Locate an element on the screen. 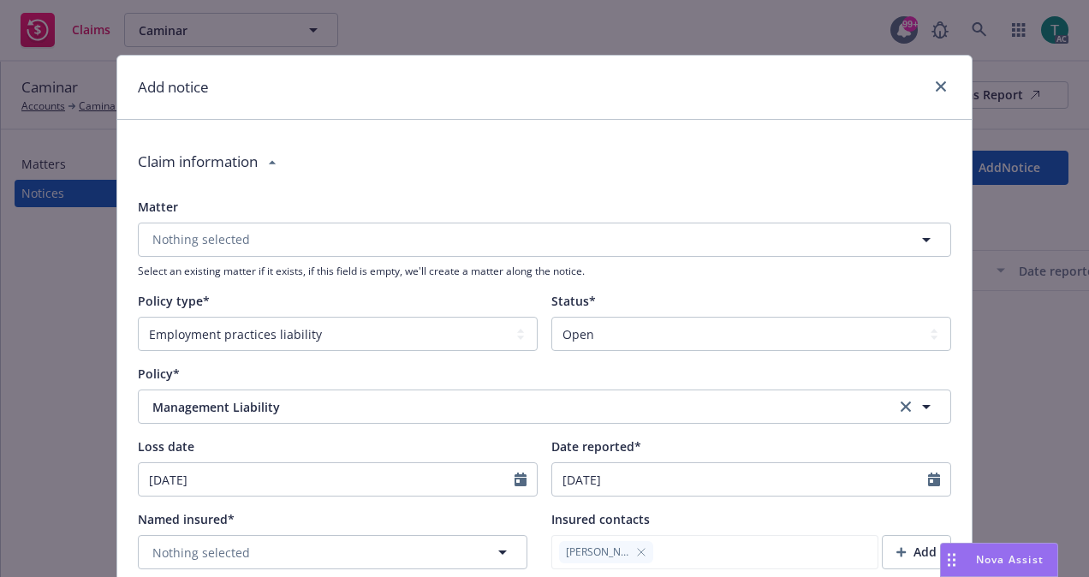 This screenshot has width=1089, height=577. a: clear selection is located at coordinates (906, 407).